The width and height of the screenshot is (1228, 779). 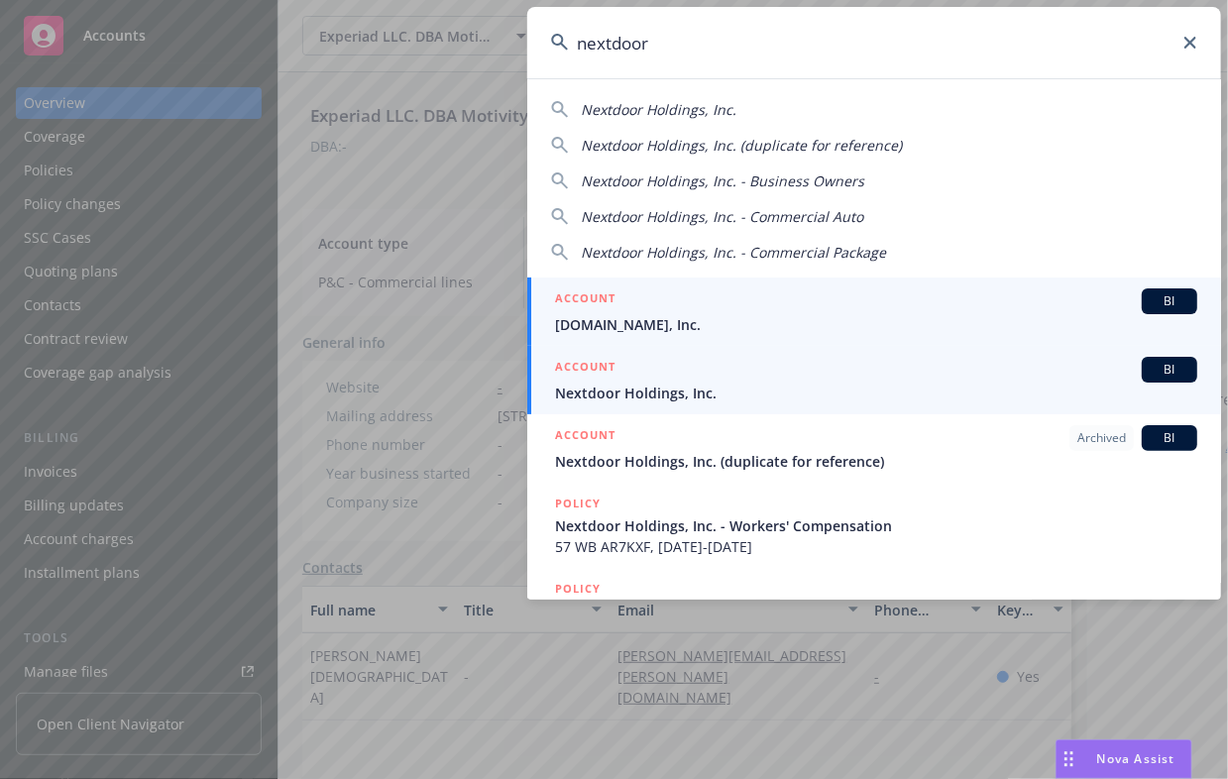 I want to click on span: Nextdoor Holdings, Inc. - Business Owners, so click(x=722, y=180).